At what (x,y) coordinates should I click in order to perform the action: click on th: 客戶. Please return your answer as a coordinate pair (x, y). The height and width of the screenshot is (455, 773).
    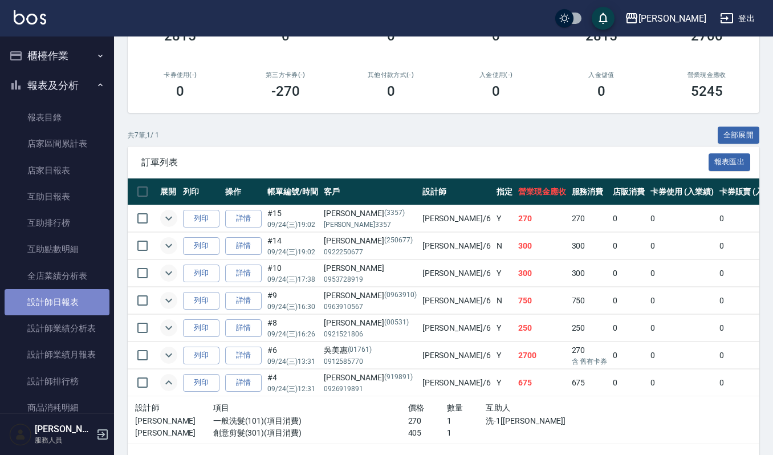
    Looking at the image, I should click on (370, 192).